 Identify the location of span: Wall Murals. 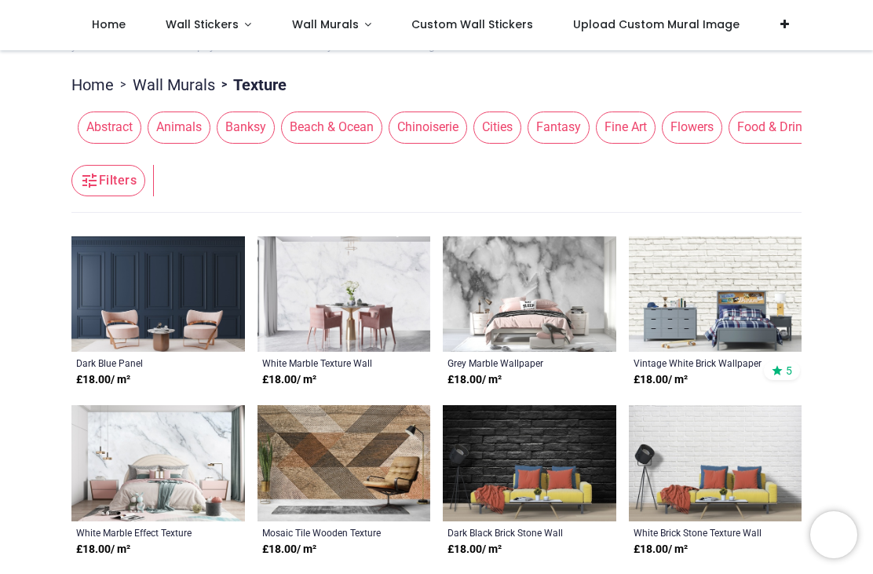
(325, 24).